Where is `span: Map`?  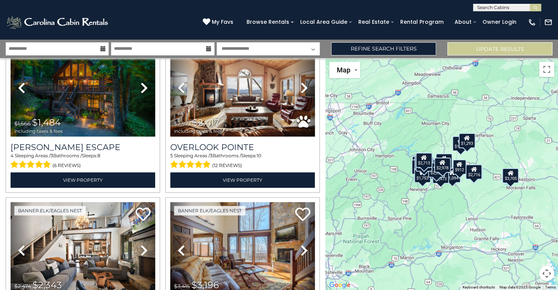 span: Map is located at coordinates (344, 70).